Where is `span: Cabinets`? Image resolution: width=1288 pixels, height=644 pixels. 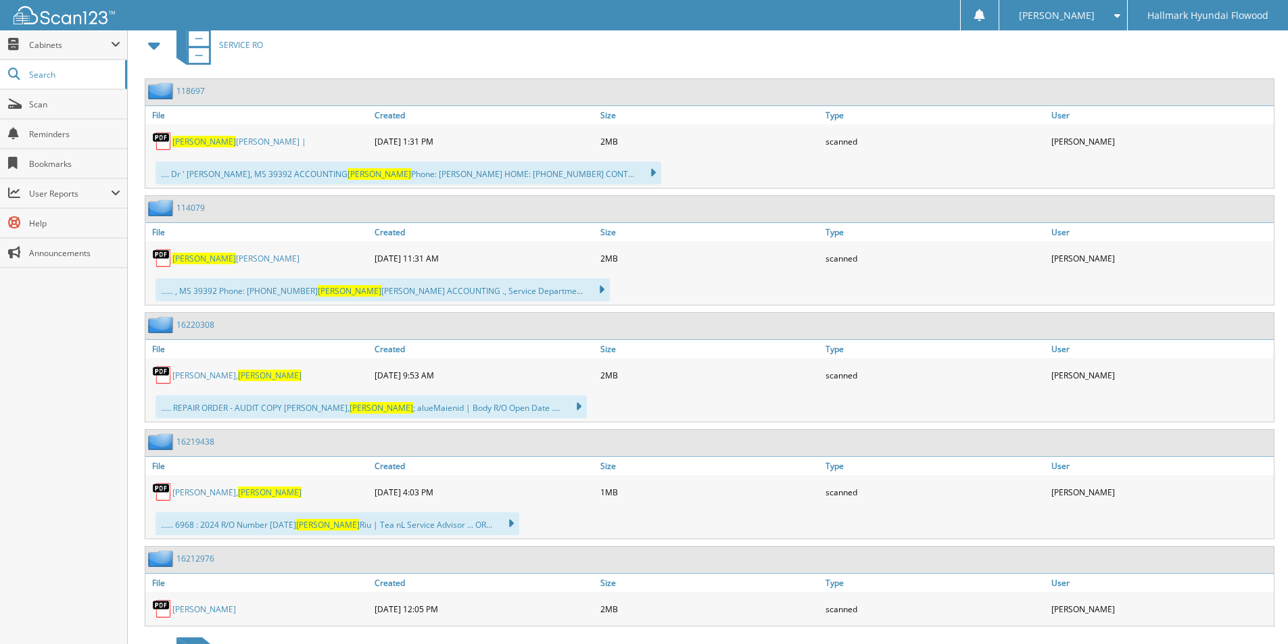 span: Cabinets is located at coordinates (70, 45).